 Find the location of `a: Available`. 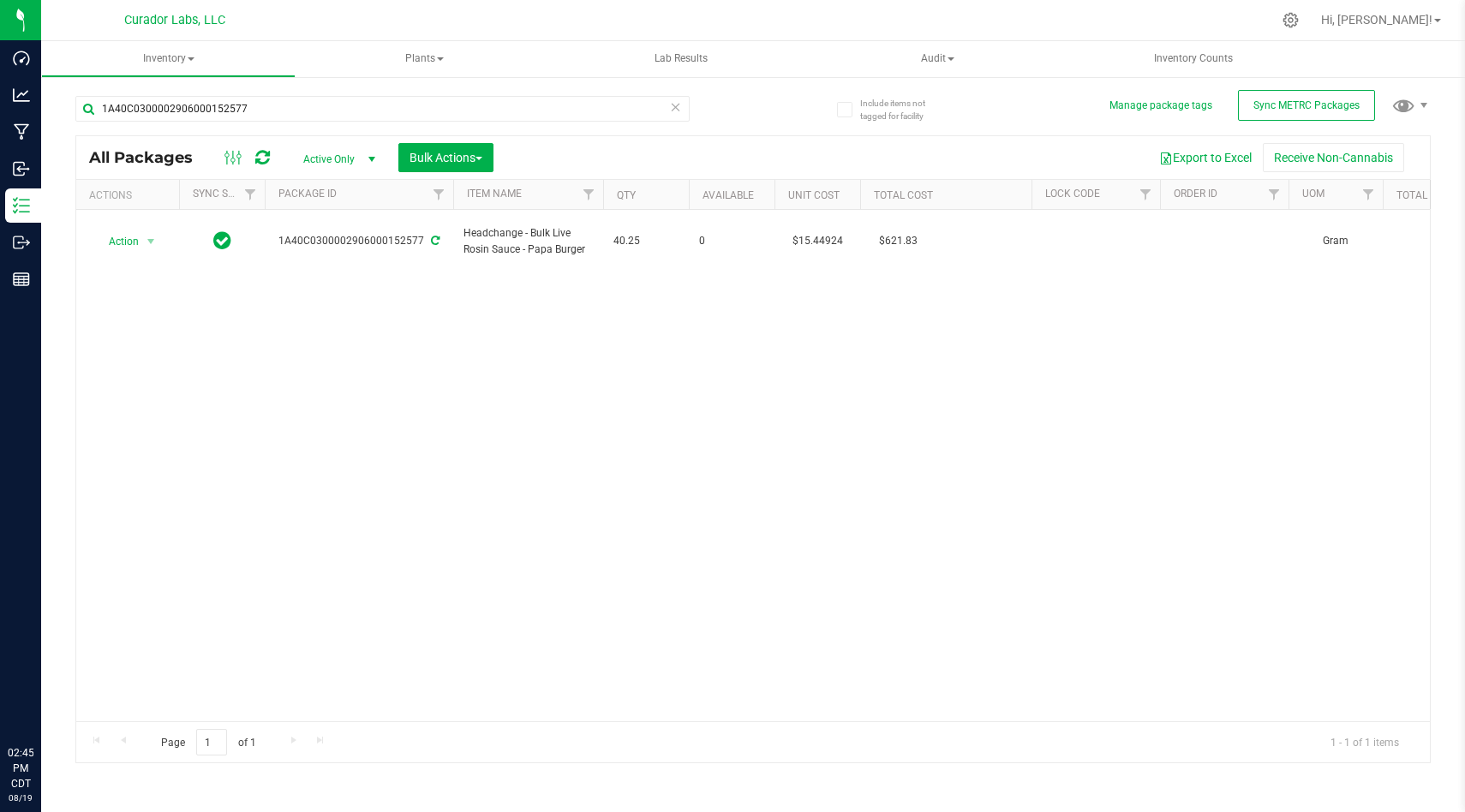

a: Available is located at coordinates (728, 196).